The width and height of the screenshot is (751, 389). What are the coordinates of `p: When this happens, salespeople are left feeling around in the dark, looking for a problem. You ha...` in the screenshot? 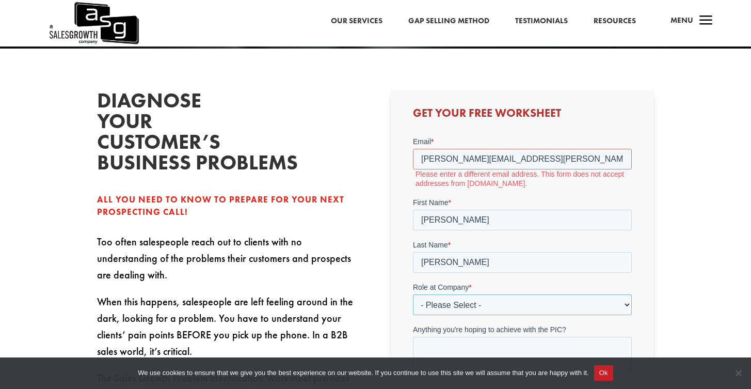 It's located at (229, 331).